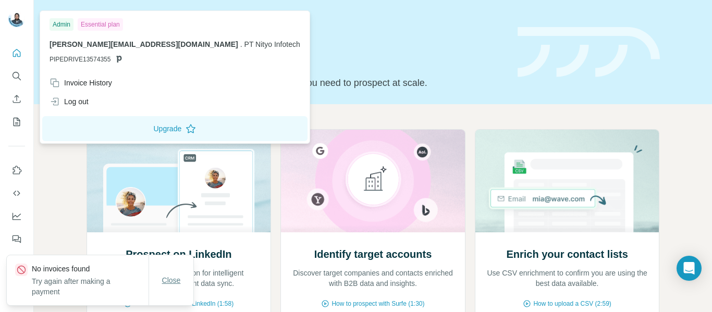  What do you see at coordinates (373, 181) in the screenshot?
I see `img: Identify target accounts` at bounding box center [373, 181].